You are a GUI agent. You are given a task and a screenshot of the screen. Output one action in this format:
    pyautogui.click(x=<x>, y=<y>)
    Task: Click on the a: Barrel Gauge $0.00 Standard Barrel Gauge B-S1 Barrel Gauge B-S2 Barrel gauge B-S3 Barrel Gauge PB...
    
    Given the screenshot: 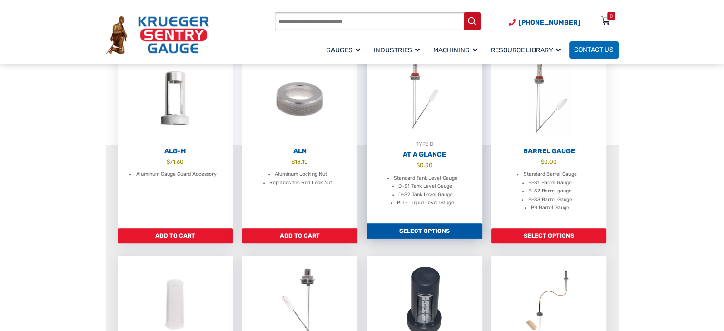 What is the action you would take?
    pyautogui.click(x=549, y=141)
    